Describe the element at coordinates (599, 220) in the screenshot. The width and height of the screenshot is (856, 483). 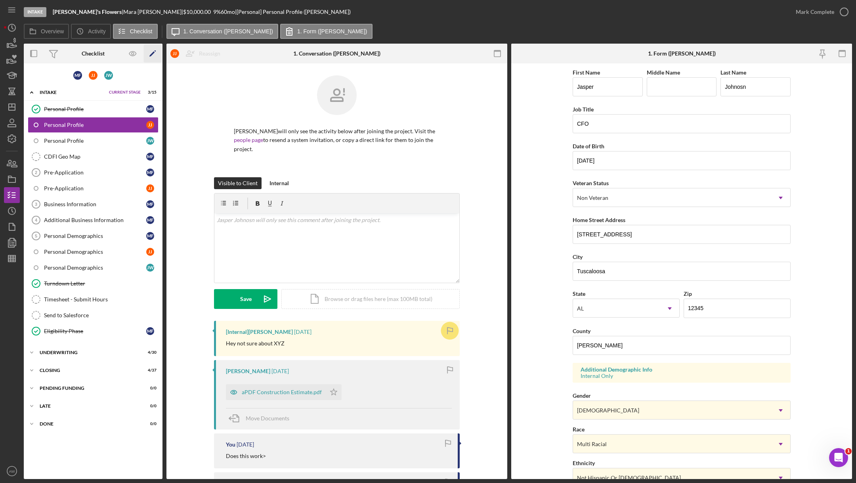
I see `label: Home Street Address` at that location.